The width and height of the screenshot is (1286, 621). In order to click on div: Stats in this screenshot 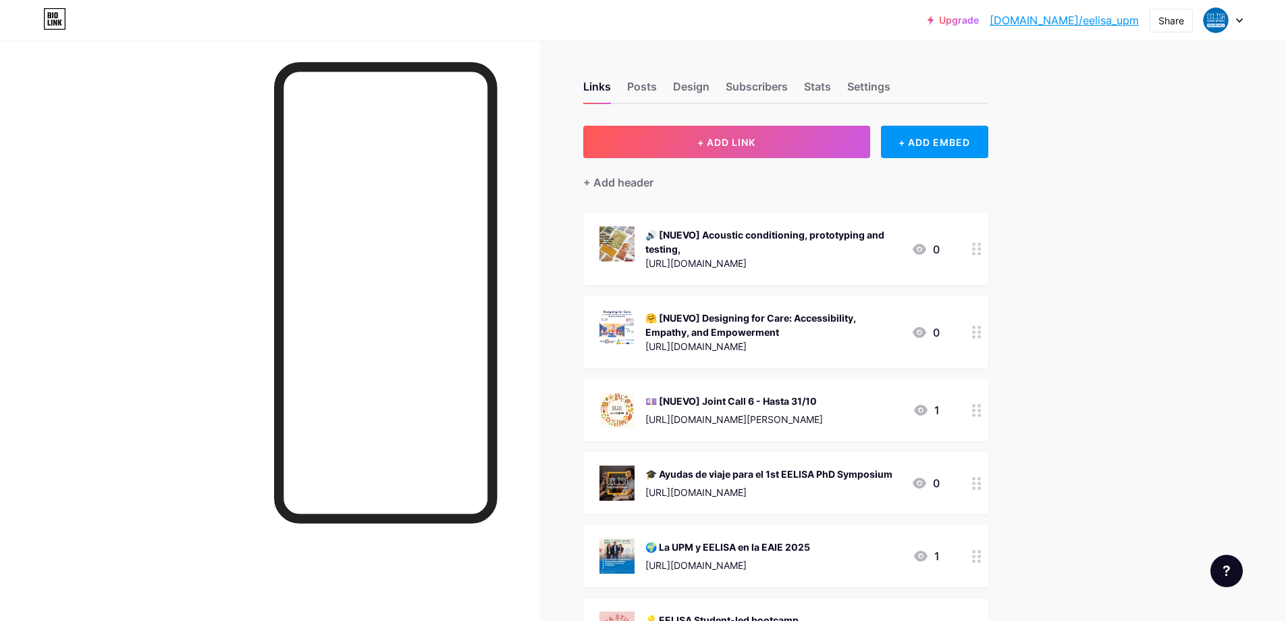, I will do `click(818, 90)`.